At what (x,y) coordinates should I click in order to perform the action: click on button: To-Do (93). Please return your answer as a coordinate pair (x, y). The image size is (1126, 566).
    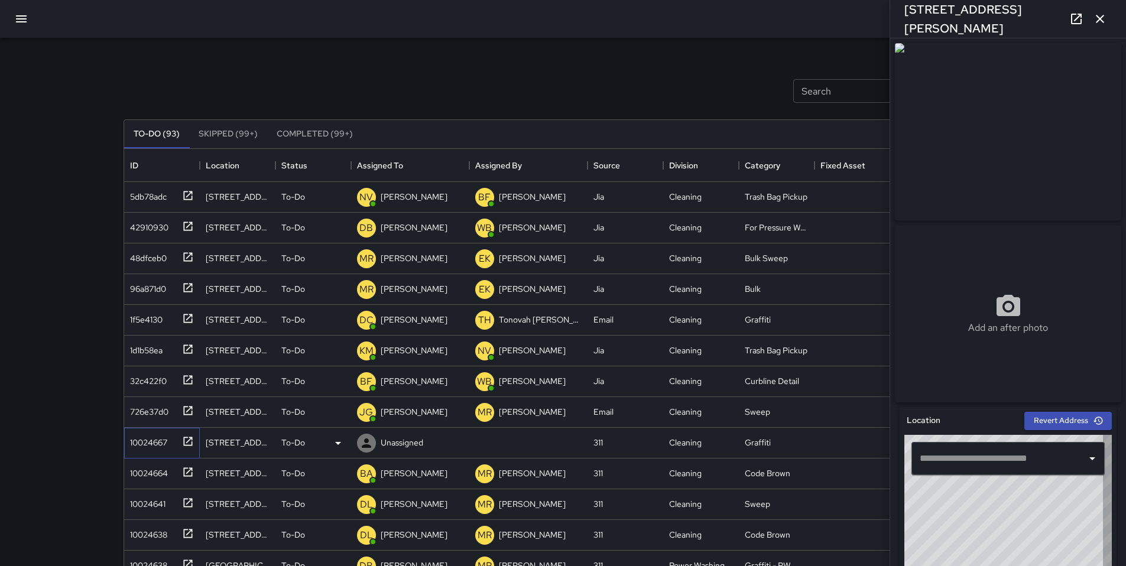
    Looking at the image, I should click on (157, 134).